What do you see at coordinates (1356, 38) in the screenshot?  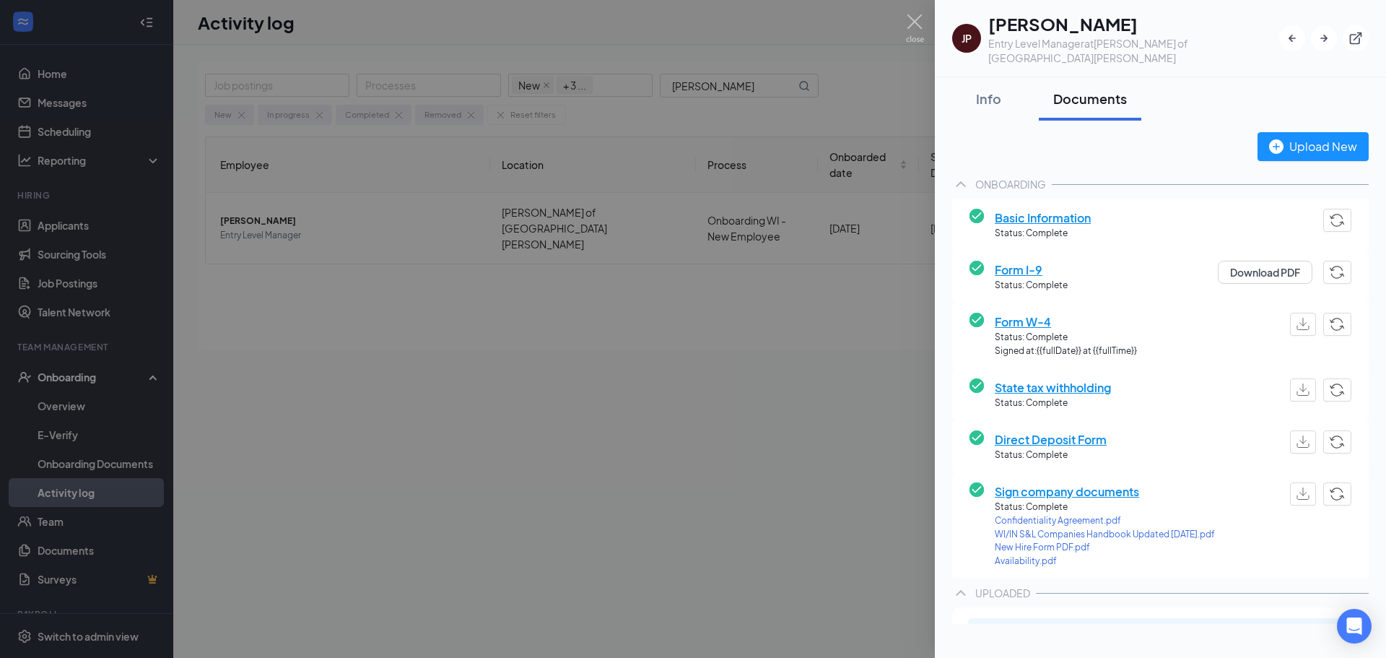 I see `svg: ExternalLink` at bounding box center [1356, 38].